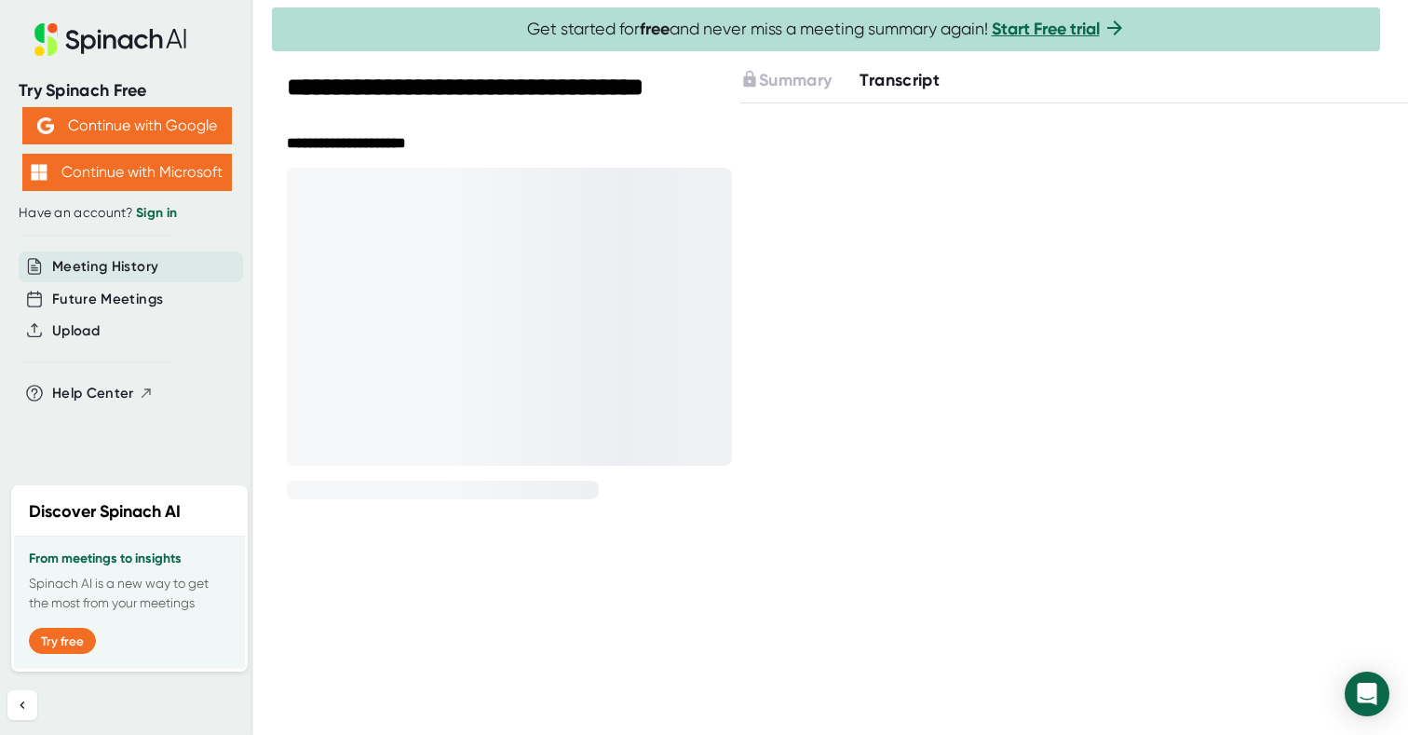  I want to click on button: Transcript, so click(899, 80).